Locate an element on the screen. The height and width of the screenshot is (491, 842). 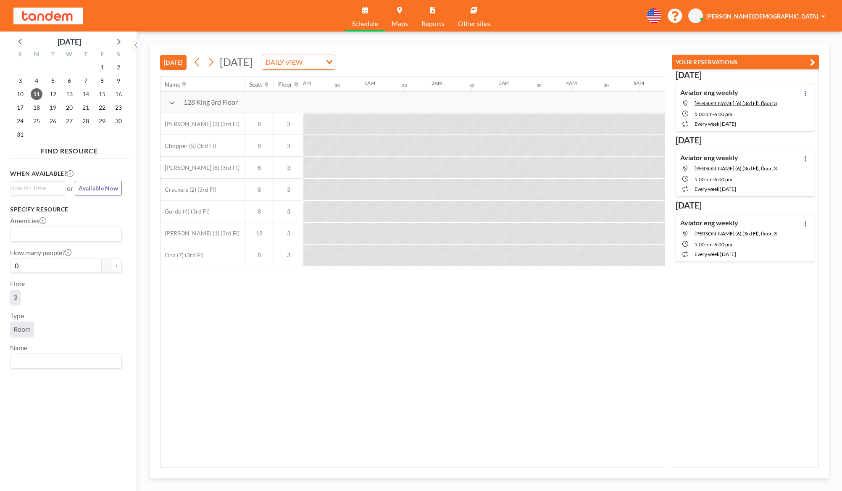
div: Seats is located at coordinates (256, 84).